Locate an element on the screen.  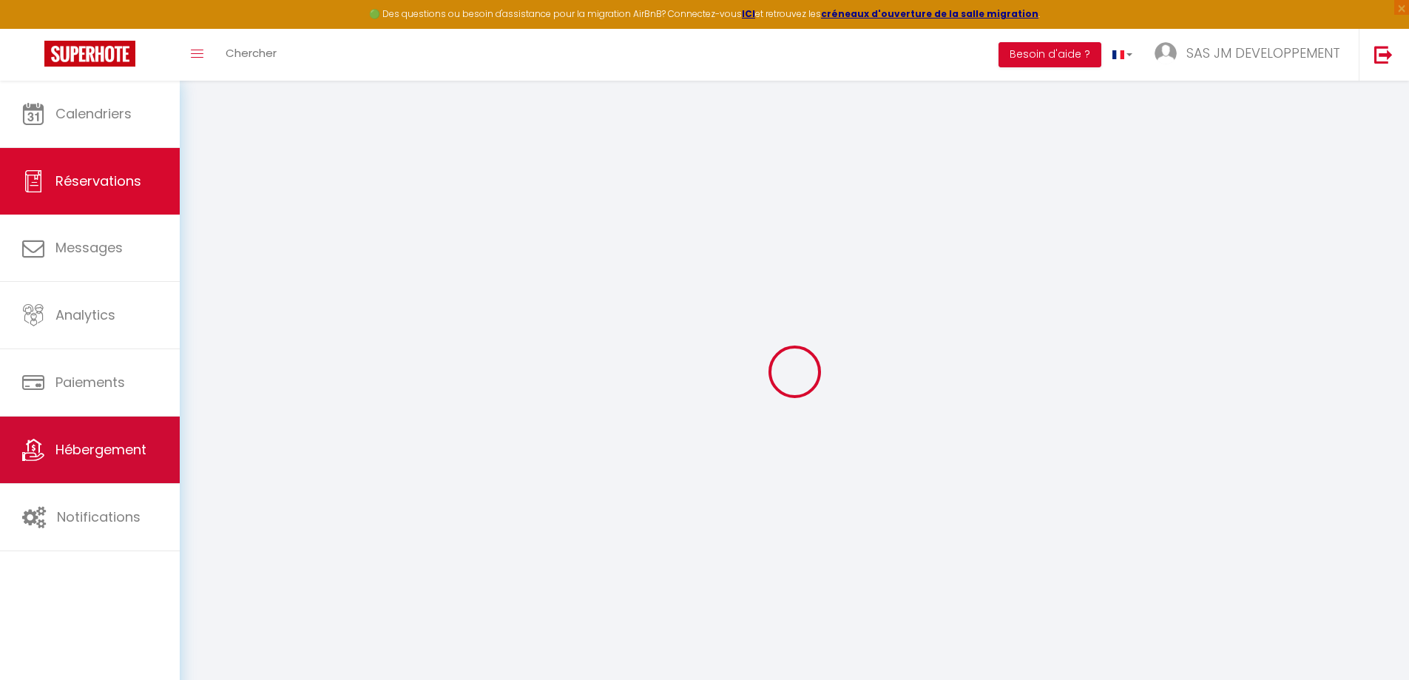
span: Messages is located at coordinates (89, 247).